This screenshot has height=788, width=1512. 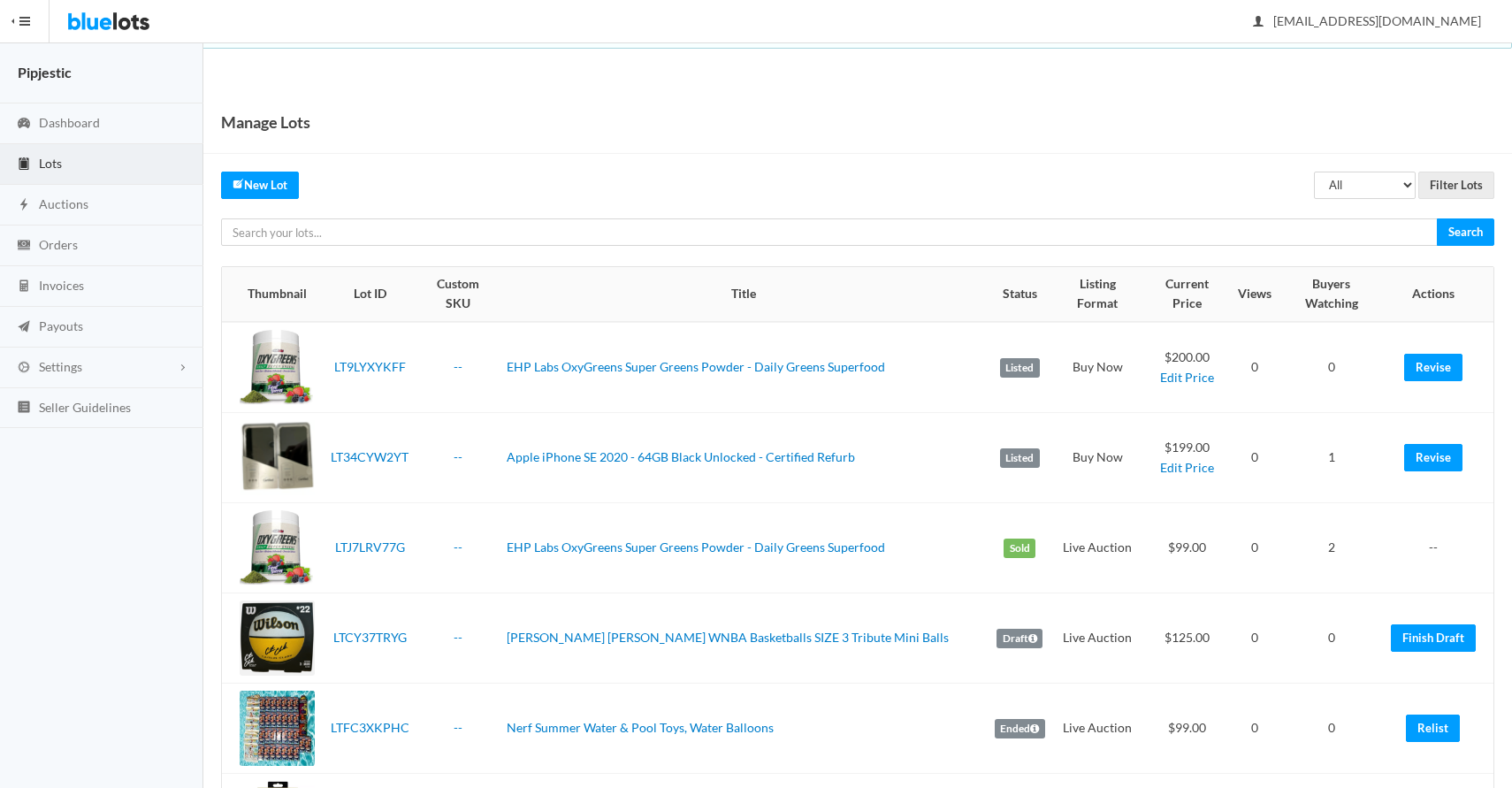 What do you see at coordinates (1187, 458) in the screenshot?
I see `td: $199.00` at bounding box center [1187, 458].